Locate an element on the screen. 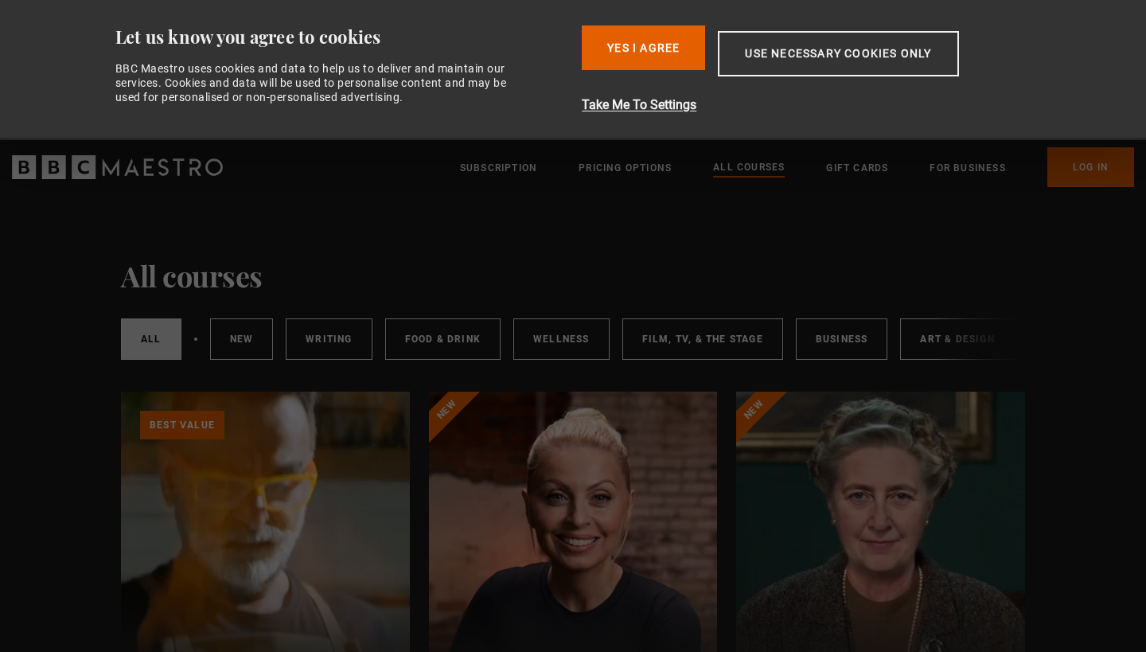 Image resolution: width=1146 pixels, height=652 pixels. a: Film, TV, & The Stage is located at coordinates (703, 339).